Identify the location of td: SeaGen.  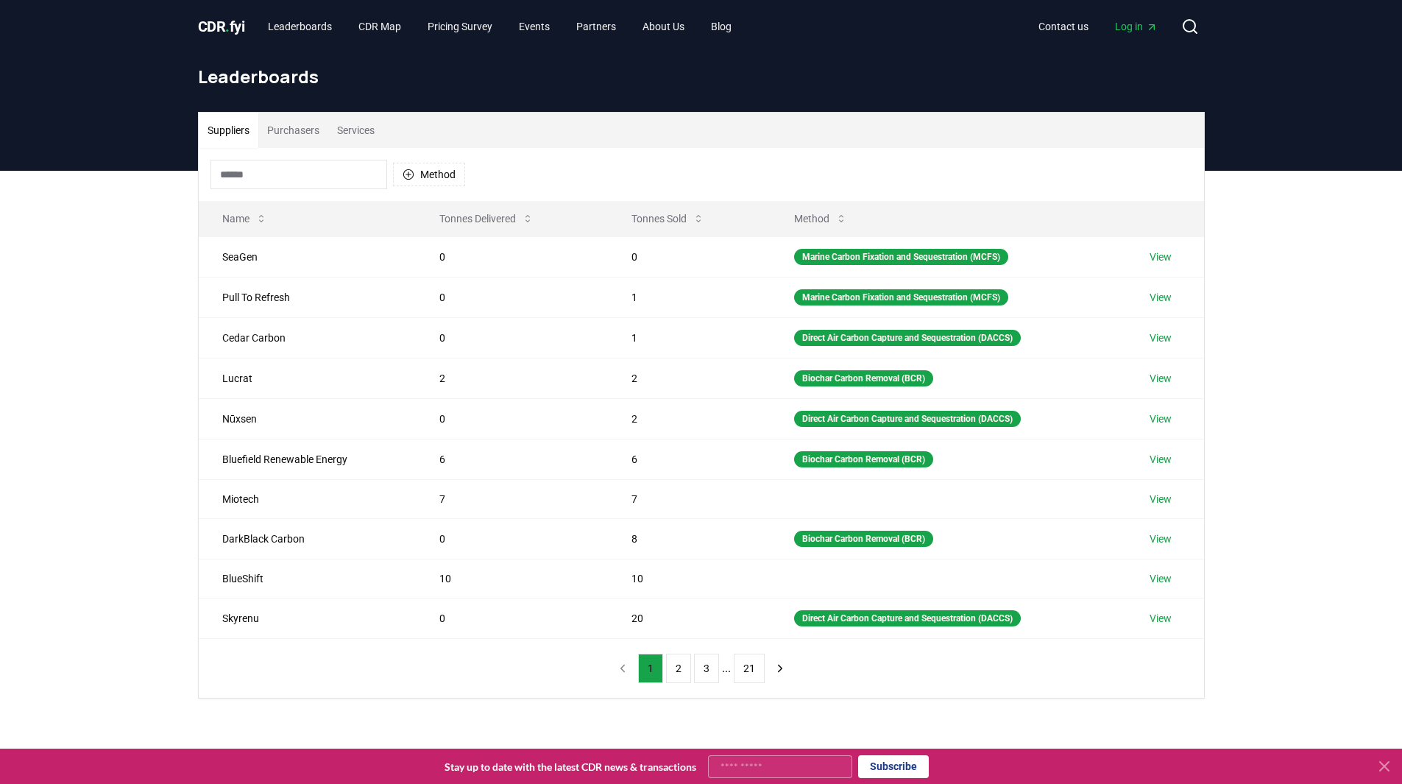
(308, 256).